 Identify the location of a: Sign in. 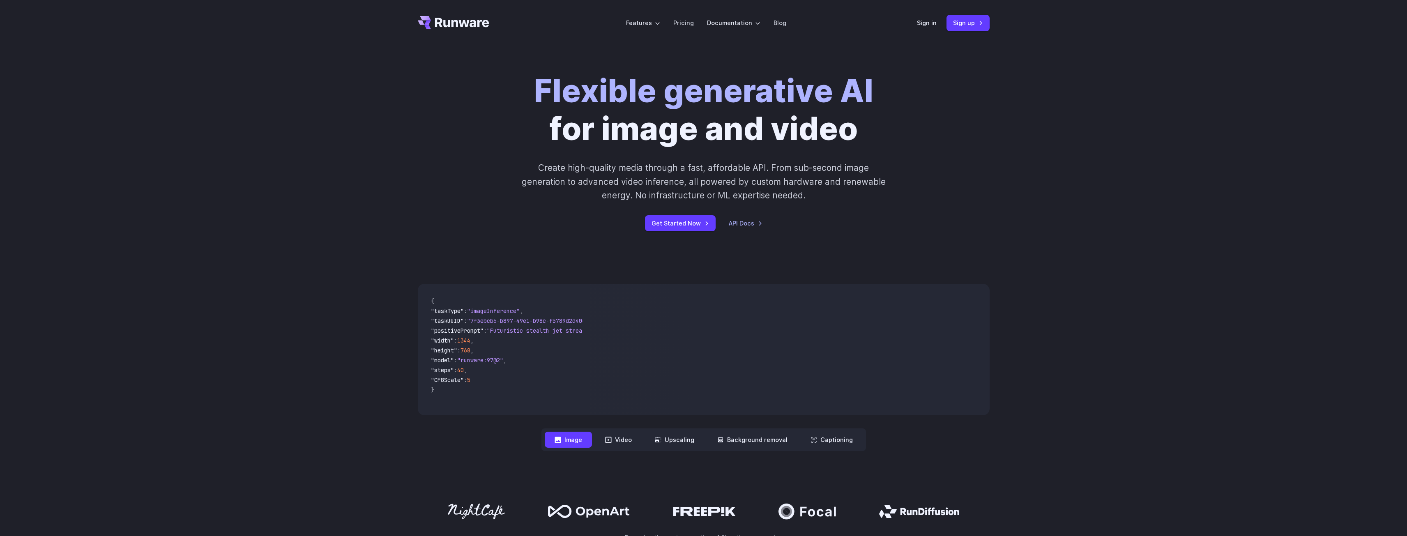
(927, 23).